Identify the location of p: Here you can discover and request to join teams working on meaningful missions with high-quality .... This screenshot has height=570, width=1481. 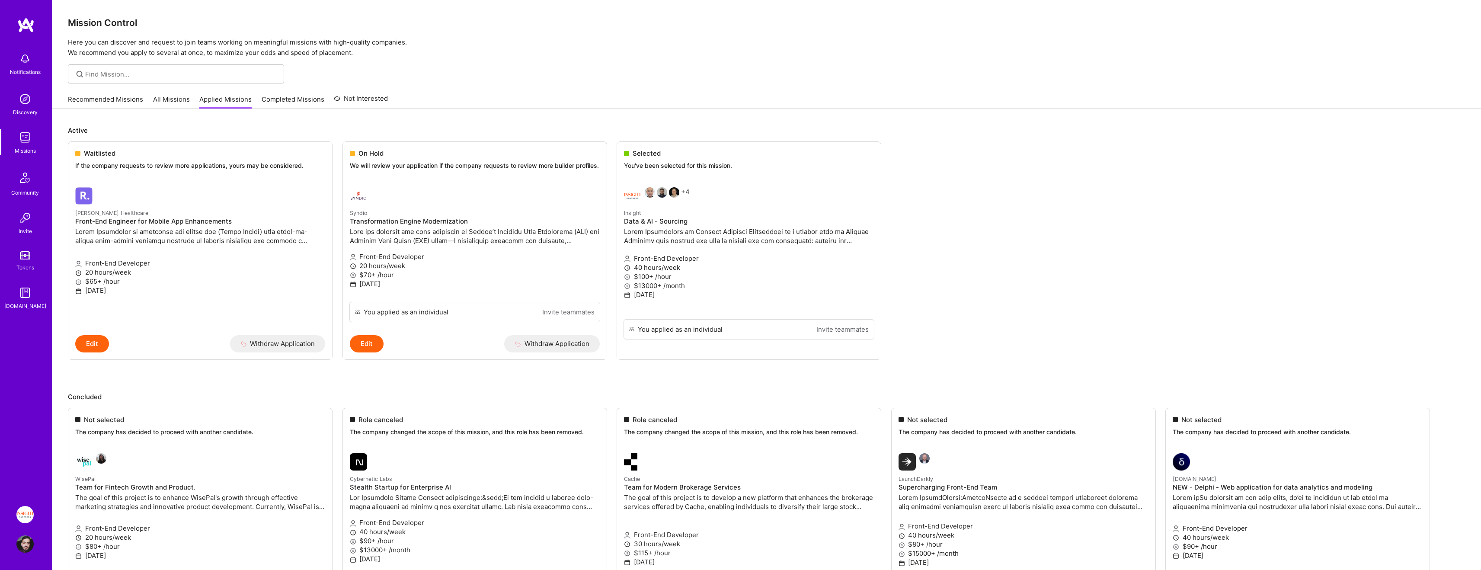
(767, 48).